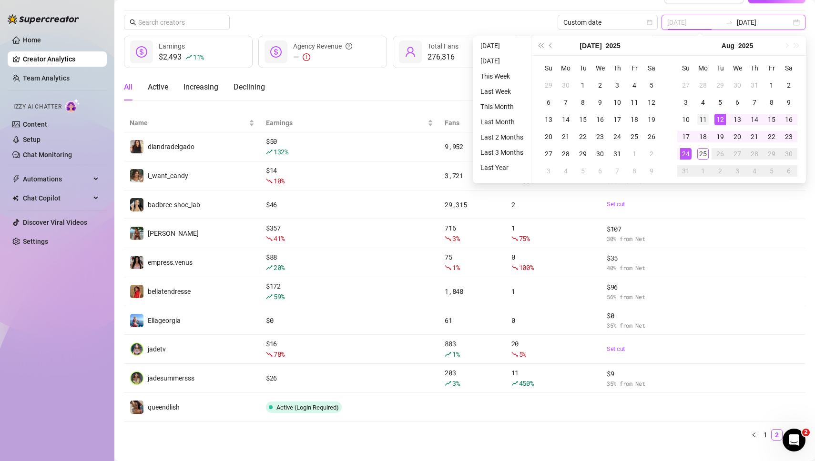 This screenshot has height=461, width=815. I want to click on span: Chat Copilot, so click(57, 198).